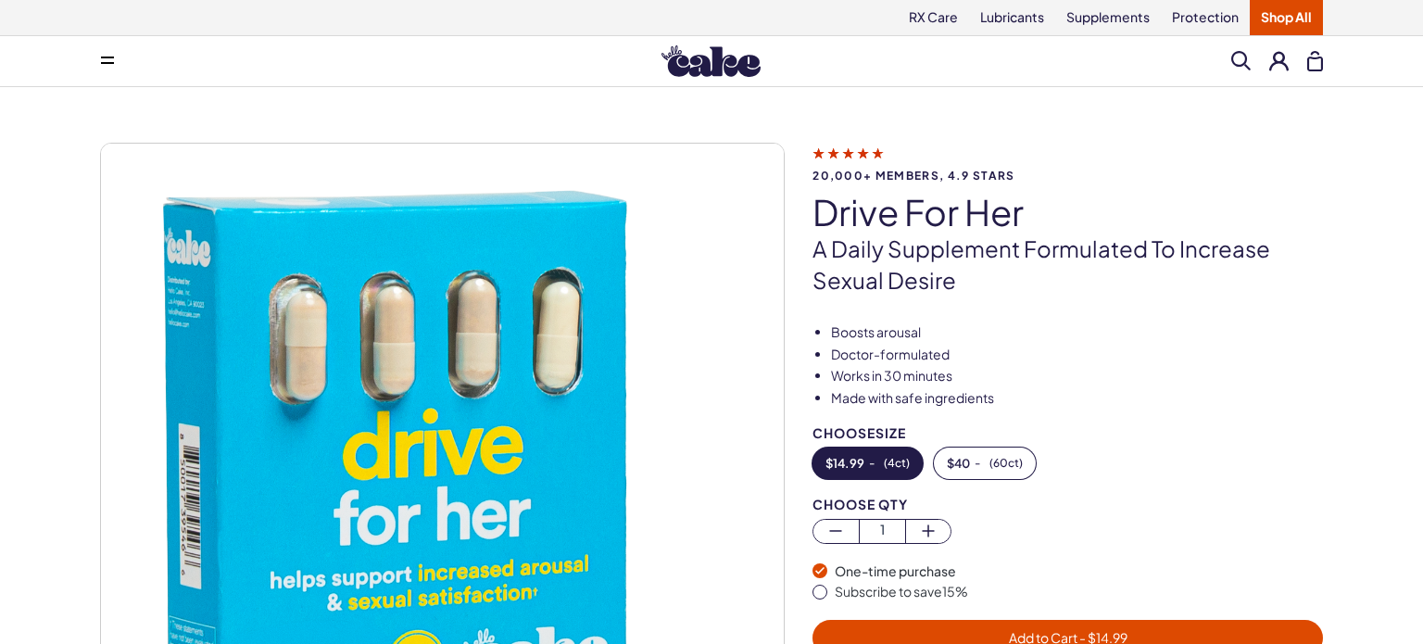  What do you see at coordinates (1067, 163) in the screenshot?
I see `a: 20,000+ members, 4.9 stars` at bounding box center [1067, 163].